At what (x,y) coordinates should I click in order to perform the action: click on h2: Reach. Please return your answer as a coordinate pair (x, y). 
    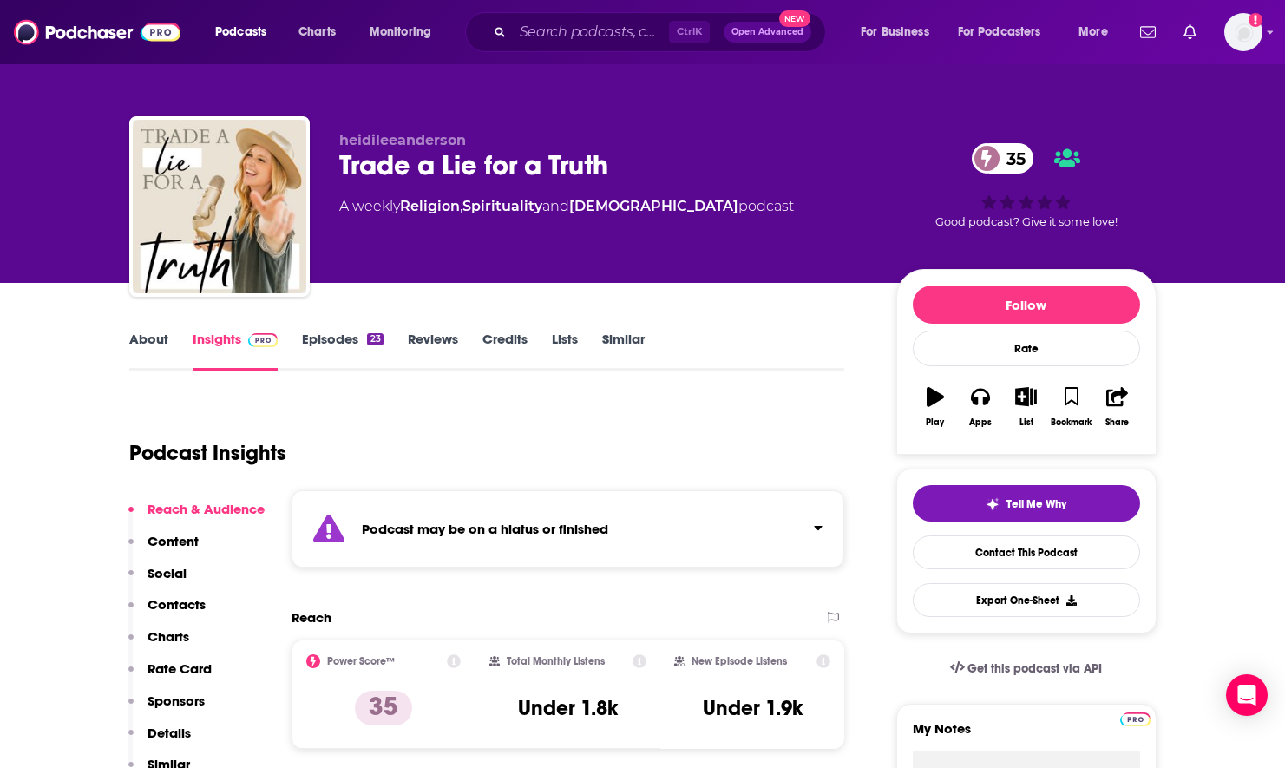
    Looking at the image, I should click on (312, 617).